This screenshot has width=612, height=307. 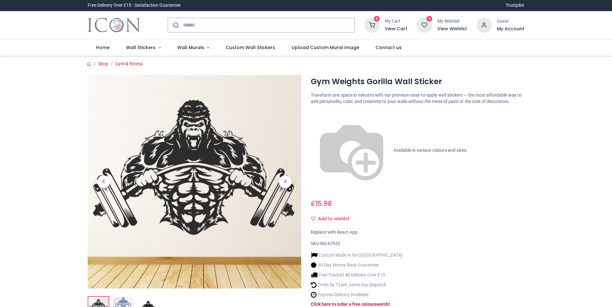 What do you see at coordinates (511, 21) in the screenshot?
I see `div: Guest` at bounding box center [511, 21].